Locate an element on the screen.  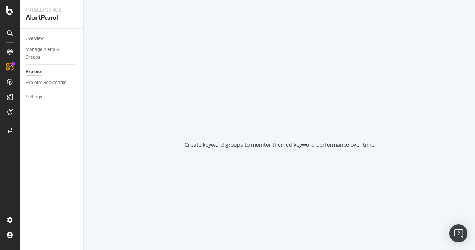
a: Manage Alerts & Groups is located at coordinates (52, 54).